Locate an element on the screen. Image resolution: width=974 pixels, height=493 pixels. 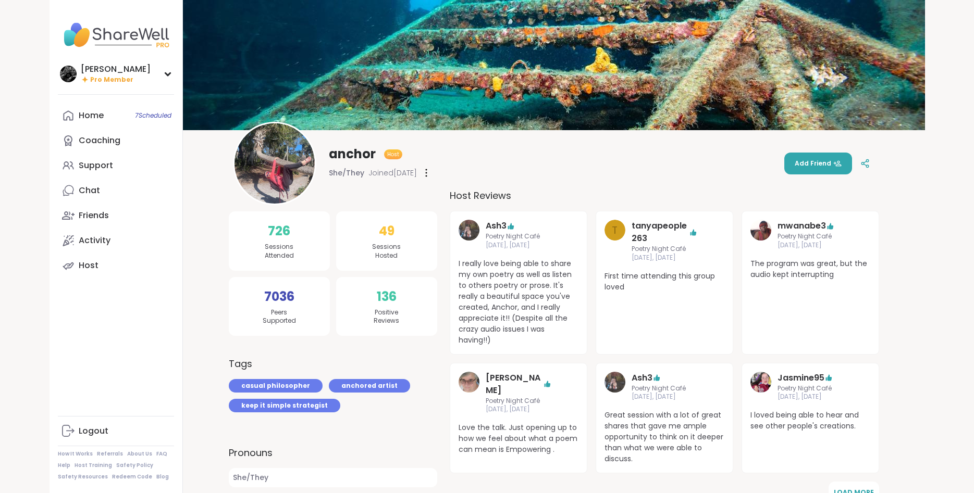
div: Host is located at coordinates (89, 266).